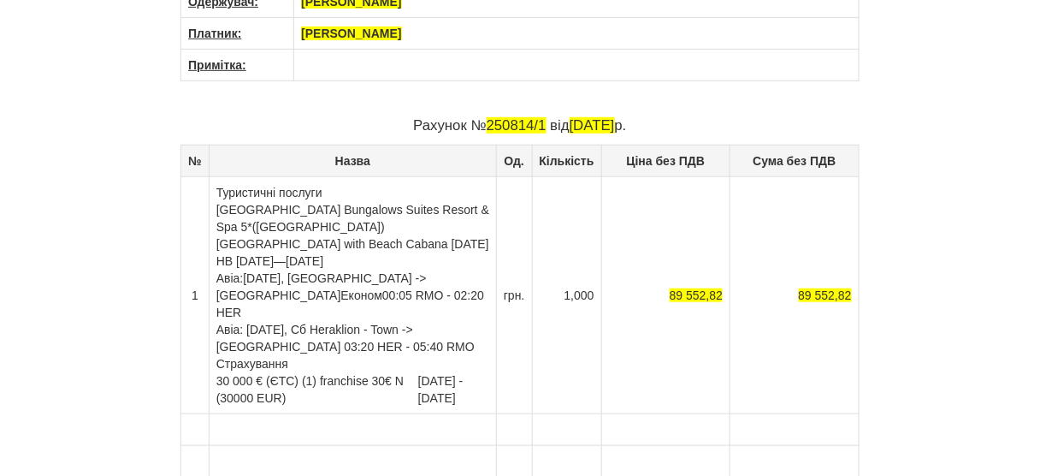 Image resolution: width=1040 pixels, height=476 pixels. What do you see at coordinates (195, 160) in the screenshot?
I see `th: №` at bounding box center [195, 160].